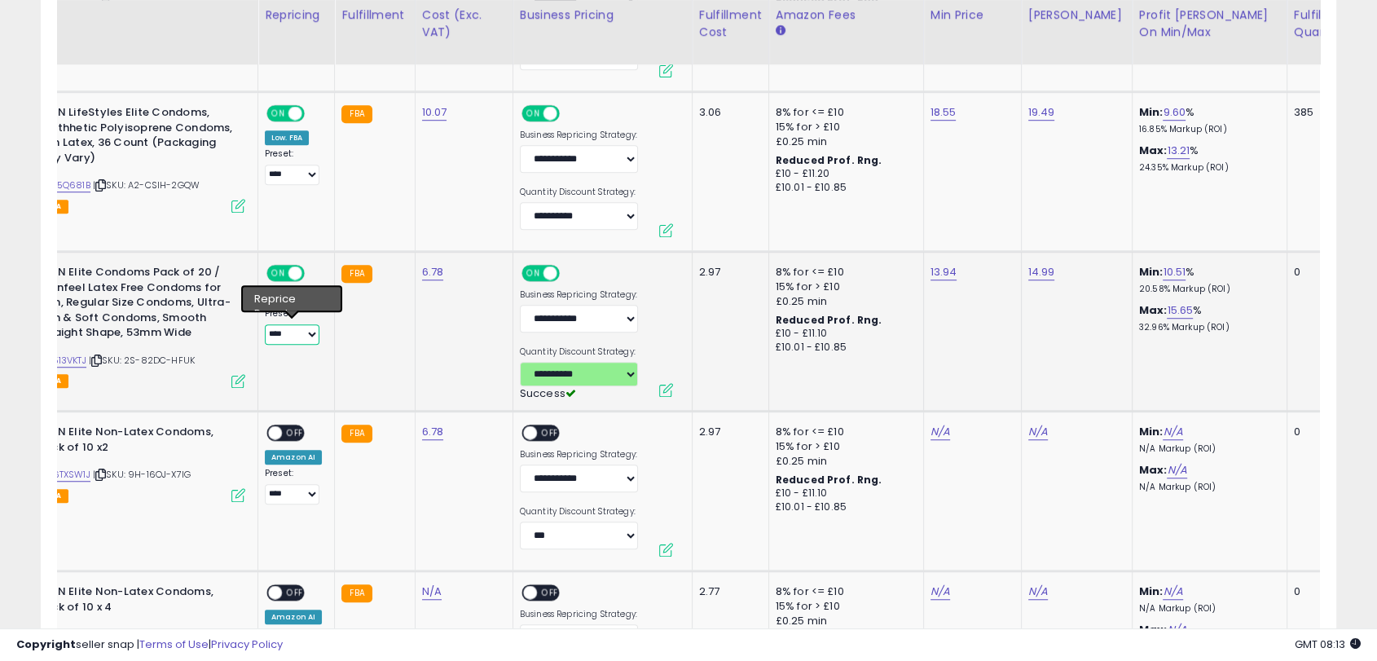 The image size is (1377, 661). I want to click on p: 24.35% Markup (ROI), so click(1206, 168).